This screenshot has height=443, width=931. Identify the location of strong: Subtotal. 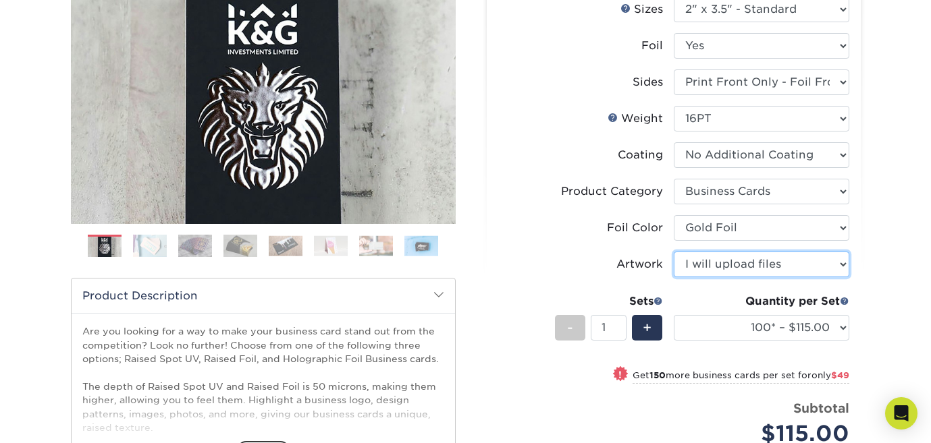
(821, 408).